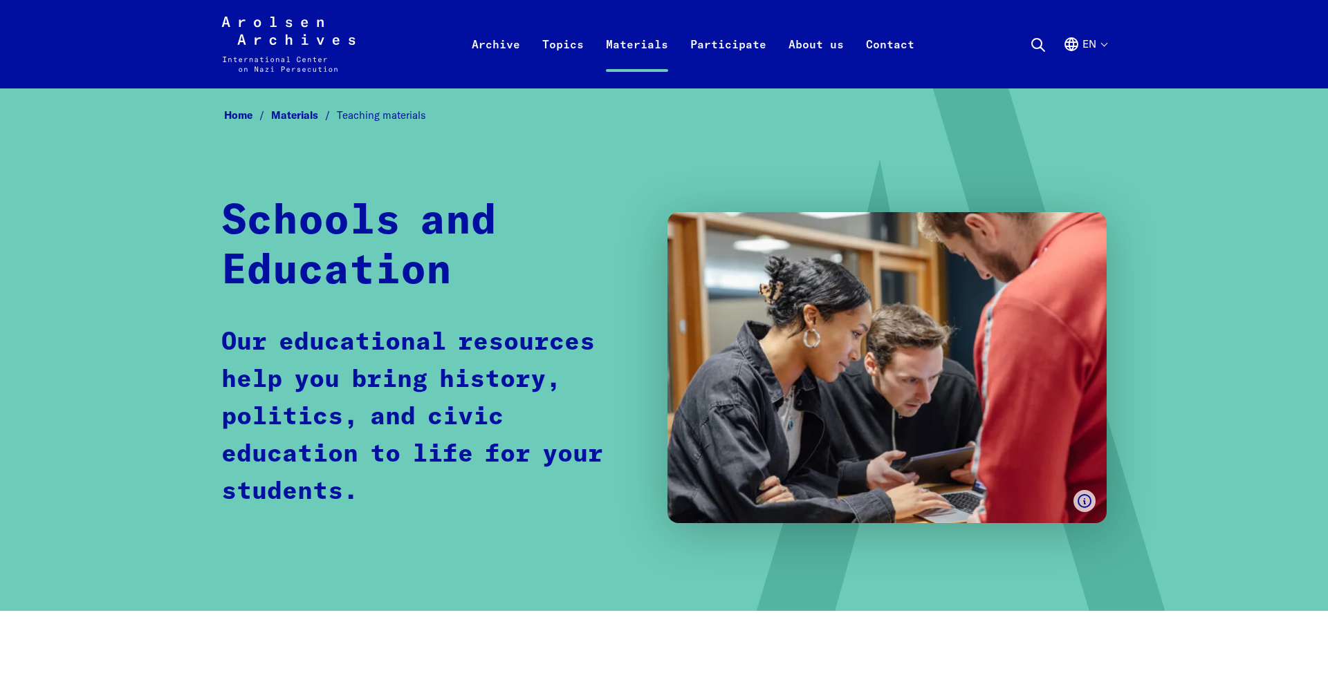 The height and width of the screenshot is (691, 1328). Describe the element at coordinates (430, 247) in the screenshot. I see `h1: Schools and Education` at that location.